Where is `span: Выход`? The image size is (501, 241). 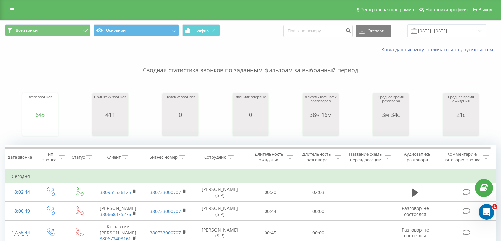 span: Выход is located at coordinates (486, 10).